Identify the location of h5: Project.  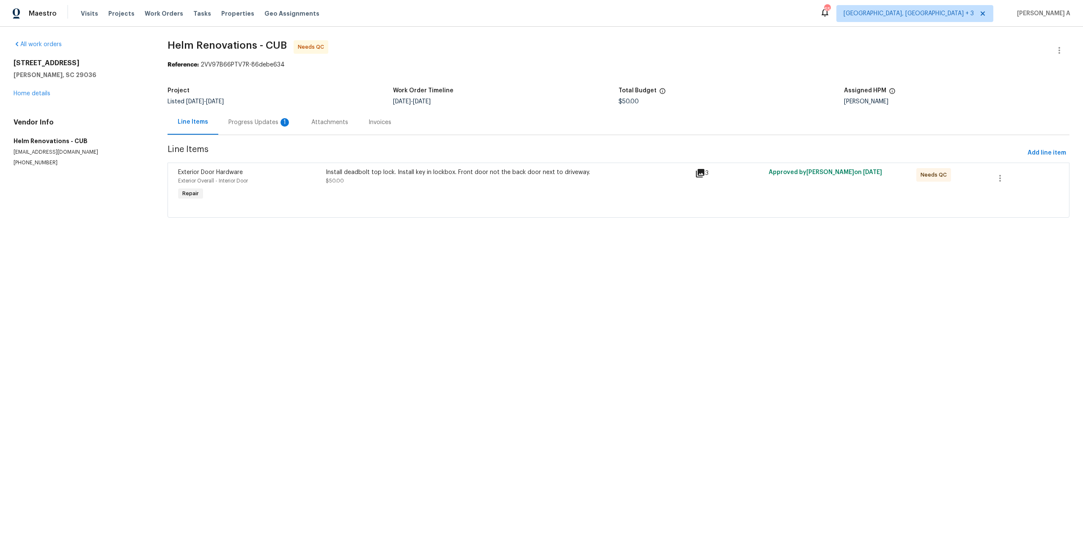
(179, 91).